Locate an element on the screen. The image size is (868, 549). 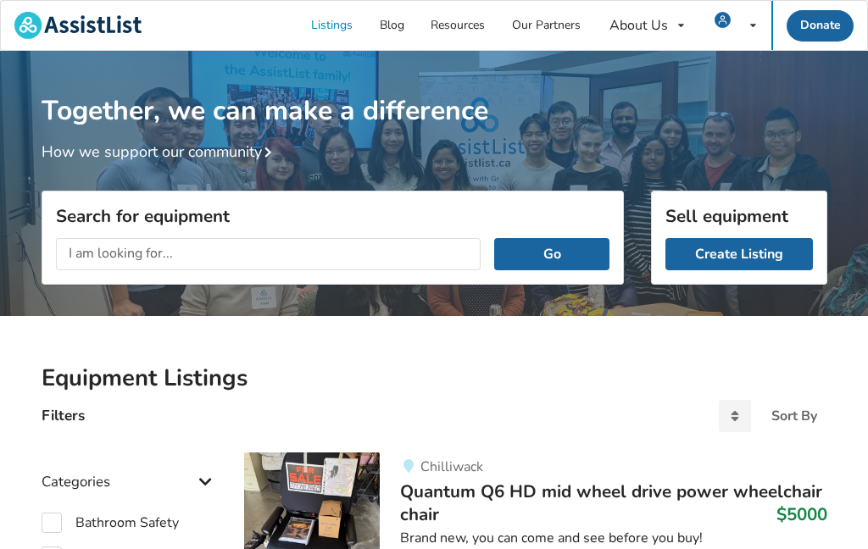
input: I am looking for... is located at coordinates (269, 254).